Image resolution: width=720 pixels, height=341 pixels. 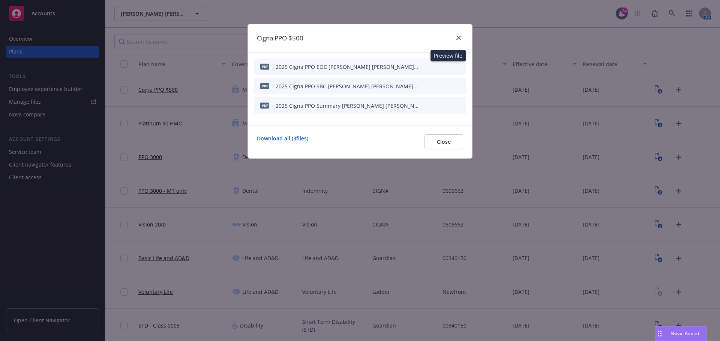 What do you see at coordinates (443, 142) in the screenshot?
I see `button: Close` at bounding box center [443, 142].